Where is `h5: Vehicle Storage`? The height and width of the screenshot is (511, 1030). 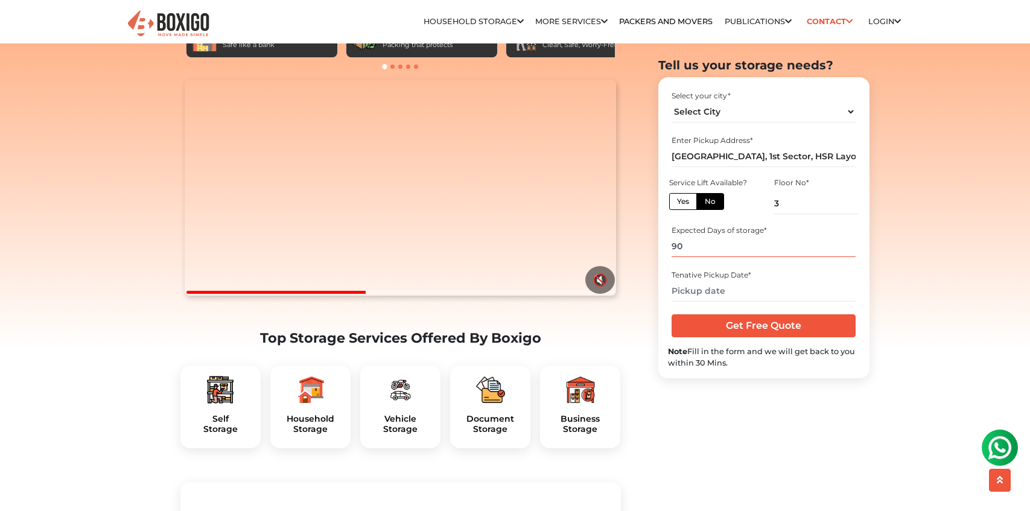
h5: Vehicle Storage is located at coordinates (400, 424).